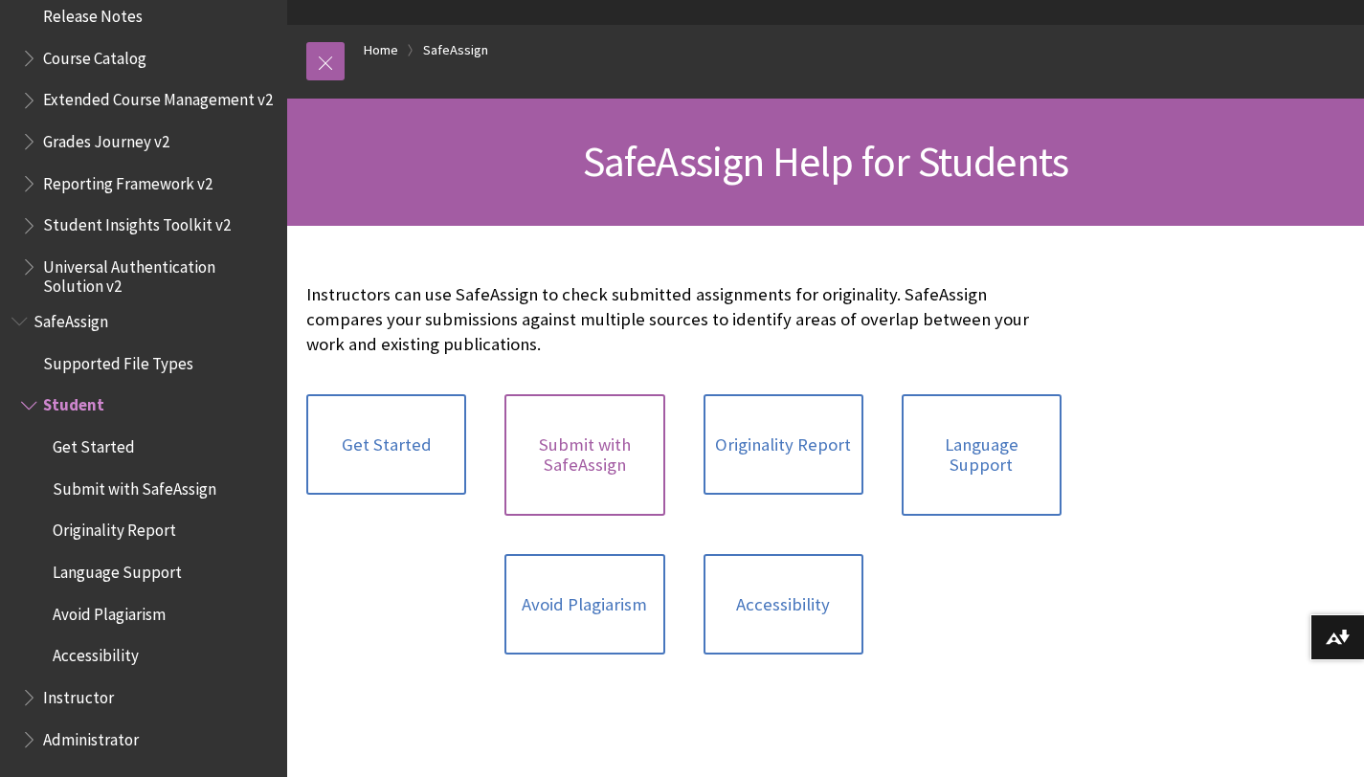 This screenshot has height=777, width=1364. What do you see at coordinates (386, 445) in the screenshot?
I see `a: Get Started` at bounding box center [386, 445].